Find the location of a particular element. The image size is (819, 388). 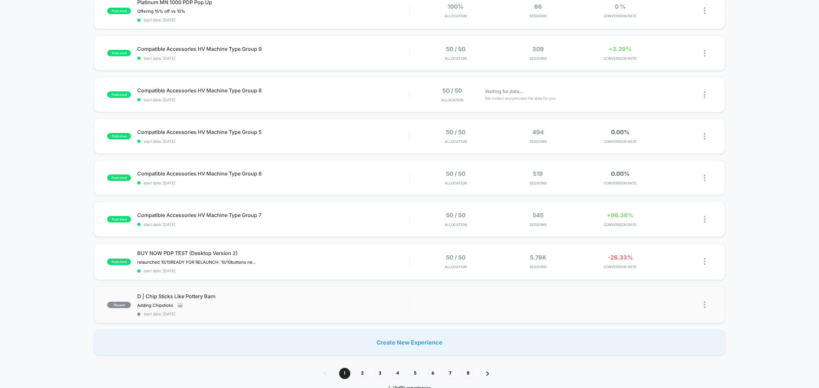

span: Waiting for data... is located at coordinates (504, 92).